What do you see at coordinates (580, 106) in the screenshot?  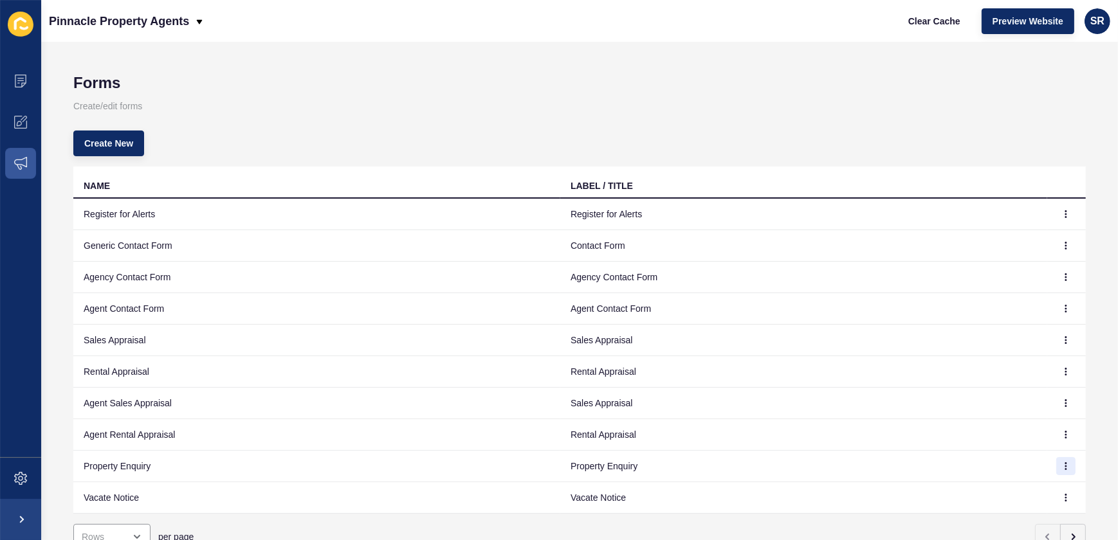 I see `p: Create/edit forms` at bounding box center [580, 106].